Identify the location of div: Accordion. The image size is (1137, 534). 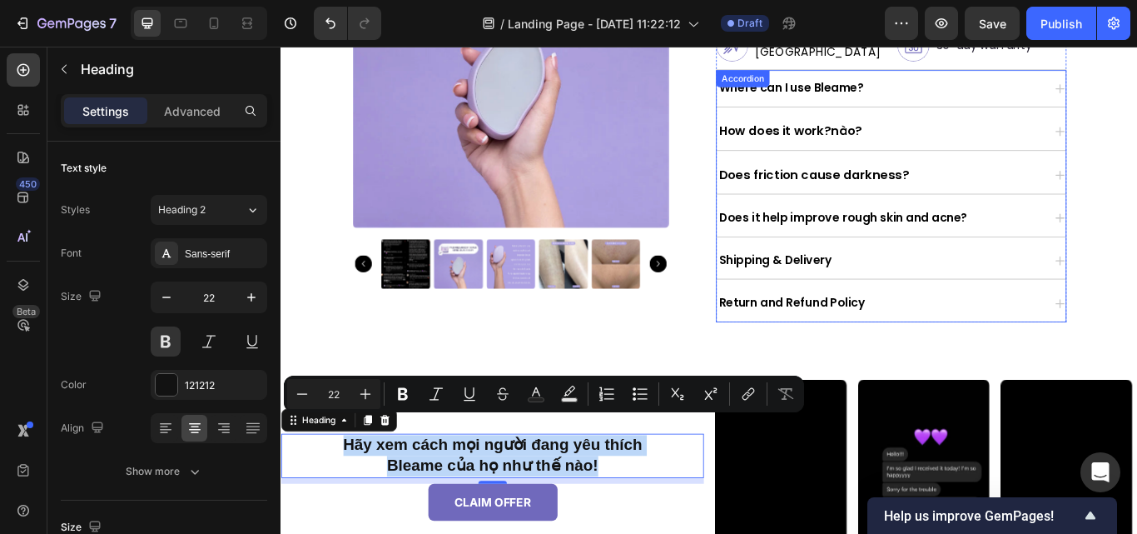
(538, 37).